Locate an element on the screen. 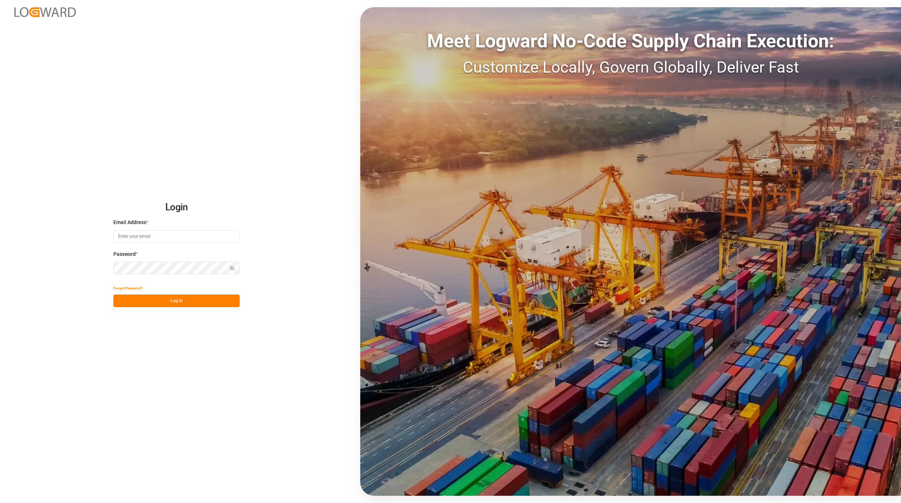 The image size is (901, 503). div: Customize Locally, Govern Globally, Deliver Fast is located at coordinates (631, 67).